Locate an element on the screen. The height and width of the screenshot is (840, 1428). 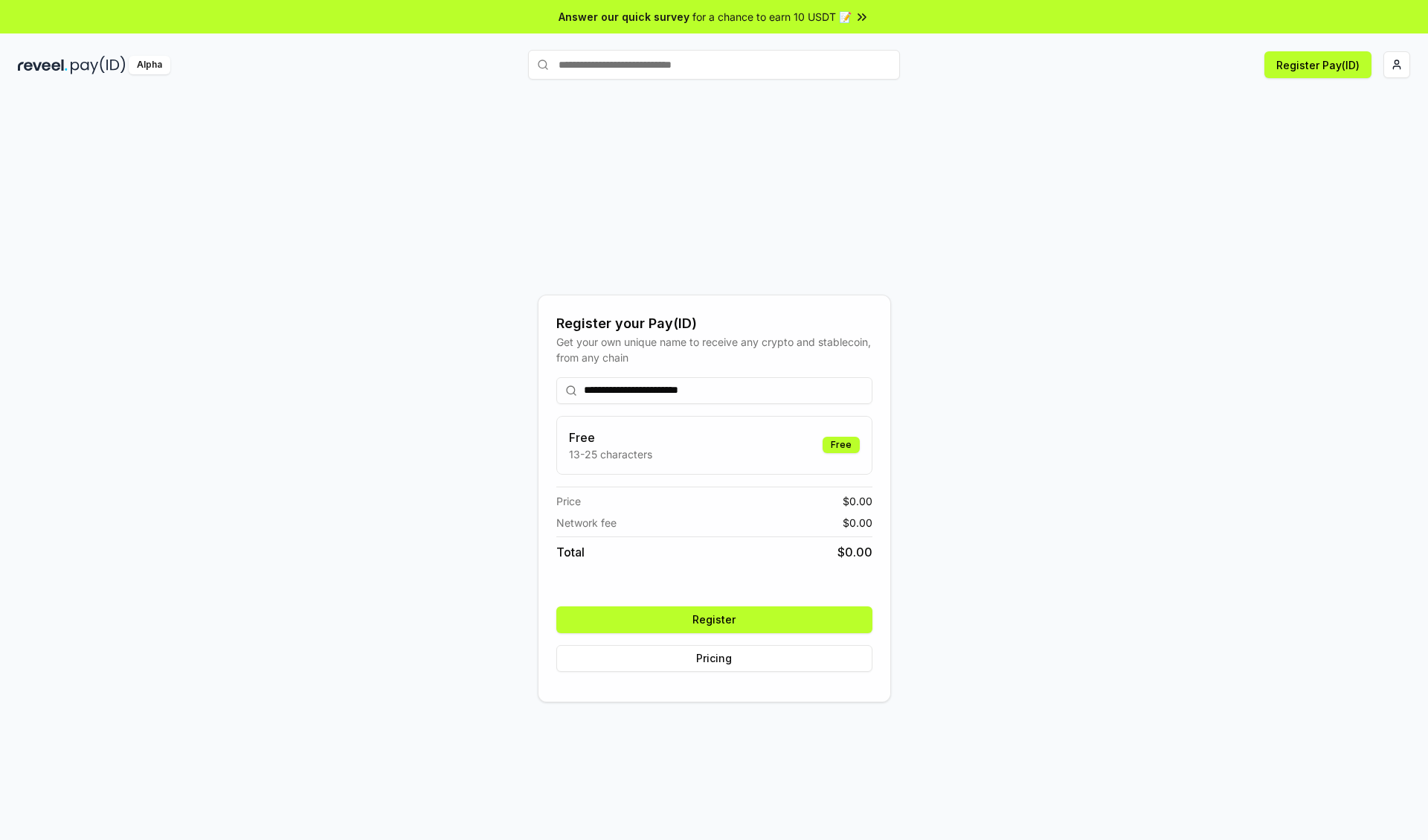
img: reveel_dark is located at coordinates (43, 65).